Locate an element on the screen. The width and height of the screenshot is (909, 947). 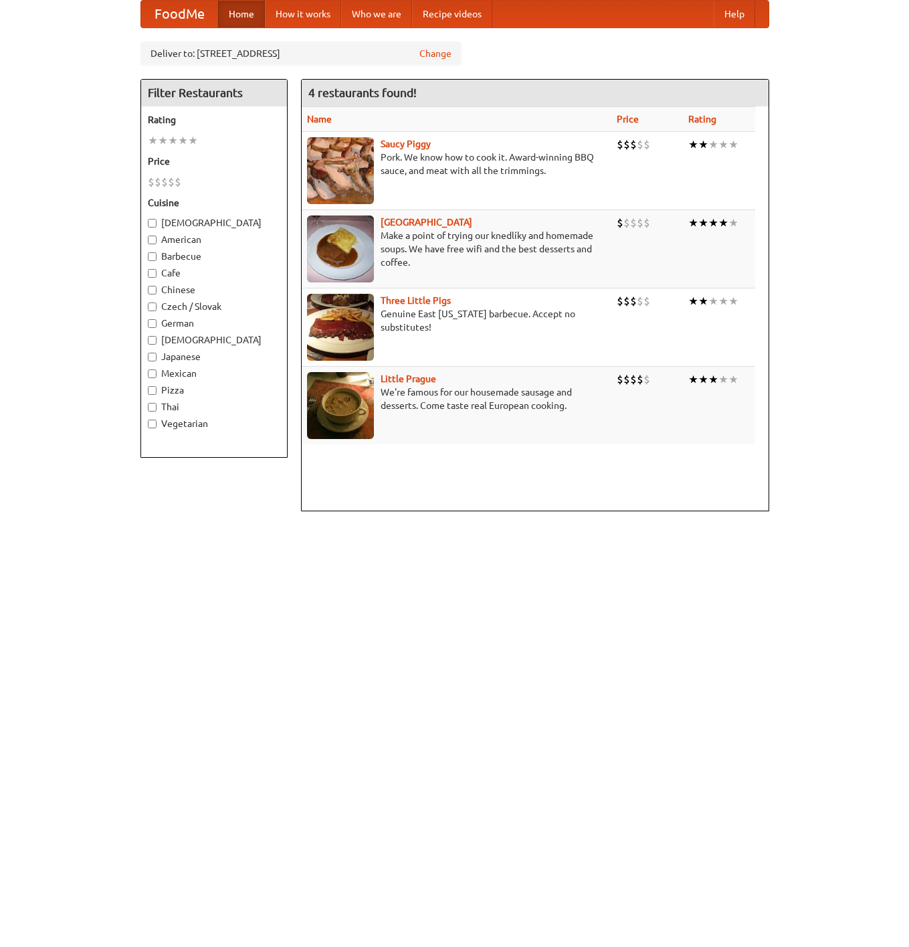
label: Cafe is located at coordinates (214, 273).